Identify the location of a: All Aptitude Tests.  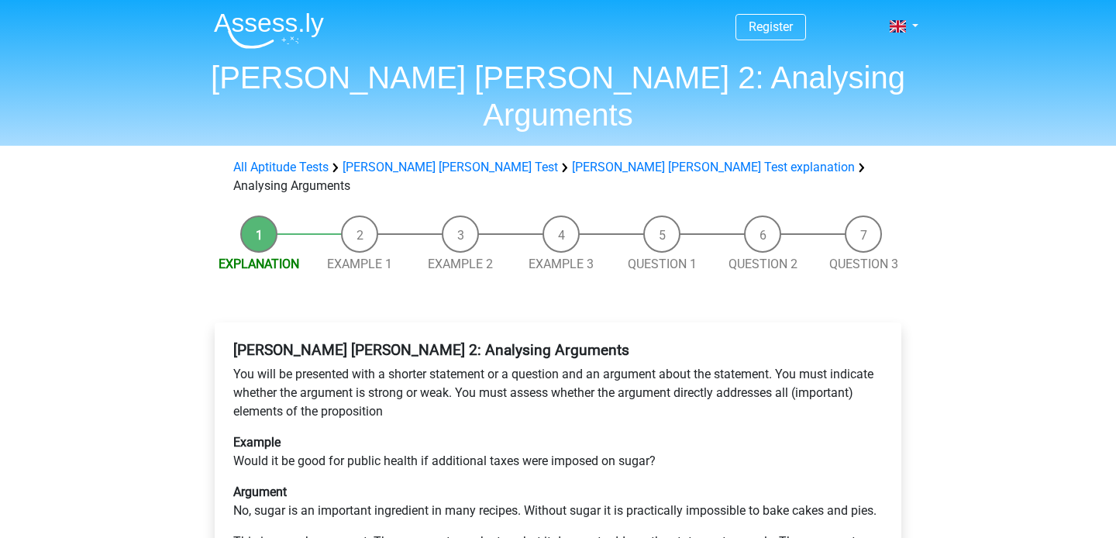
(281, 167).